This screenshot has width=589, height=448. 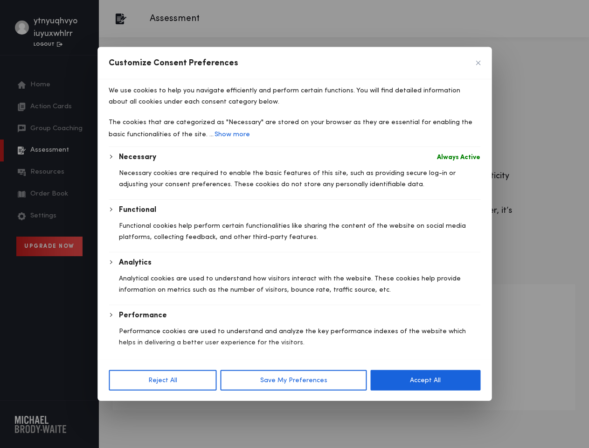 What do you see at coordinates (299, 179) in the screenshot?
I see `p: Necessary cookies are required to enable the basic features of this site, such as providing secur...` at bounding box center [299, 179].